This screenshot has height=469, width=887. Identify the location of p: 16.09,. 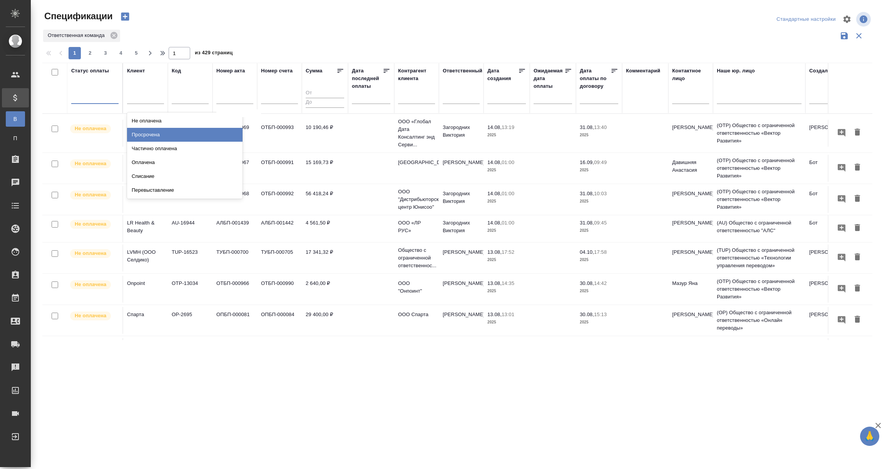
(587, 162).